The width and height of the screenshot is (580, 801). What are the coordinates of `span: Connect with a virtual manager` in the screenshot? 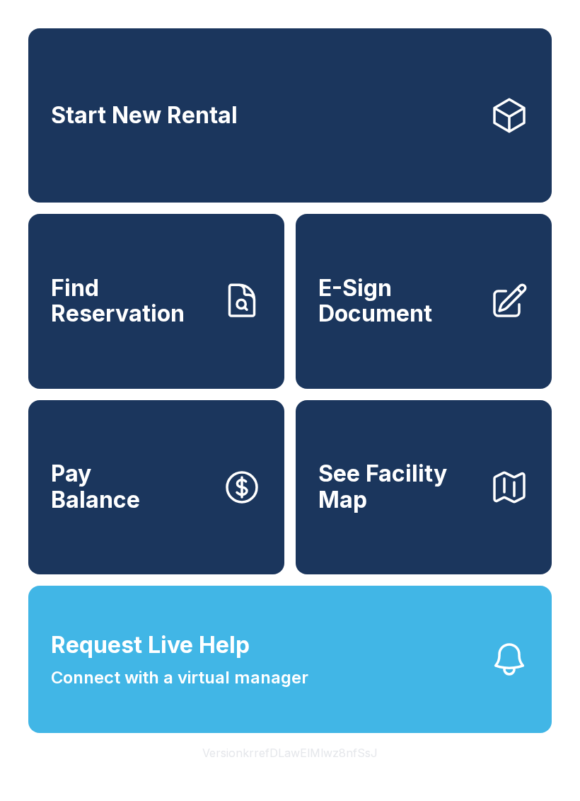 It's located at (180, 677).